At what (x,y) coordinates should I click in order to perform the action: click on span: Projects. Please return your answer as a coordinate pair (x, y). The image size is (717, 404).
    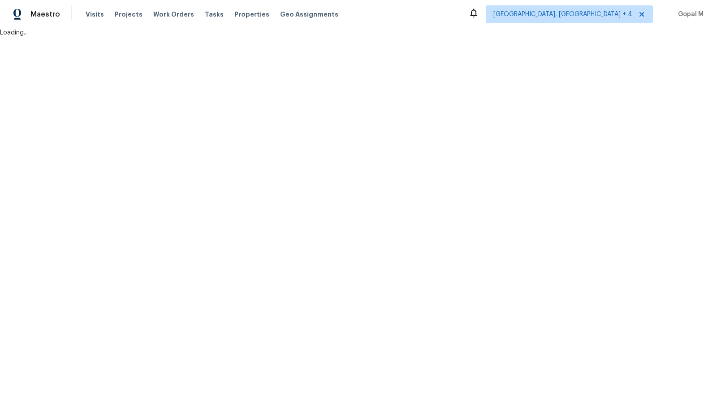
    Looking at the image, I should click on (129, 14).